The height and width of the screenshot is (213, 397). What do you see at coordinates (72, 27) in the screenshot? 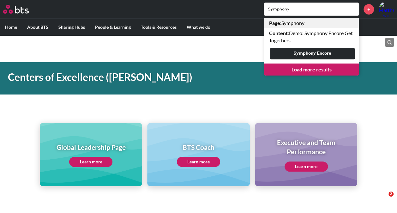
I see `label: Sharing Hubs` at bounding box center [72, 27].